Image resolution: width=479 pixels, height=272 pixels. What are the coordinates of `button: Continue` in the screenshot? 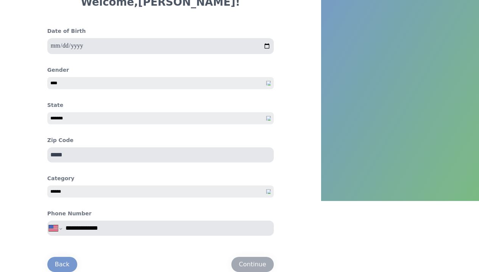 It's located at (252, 265).